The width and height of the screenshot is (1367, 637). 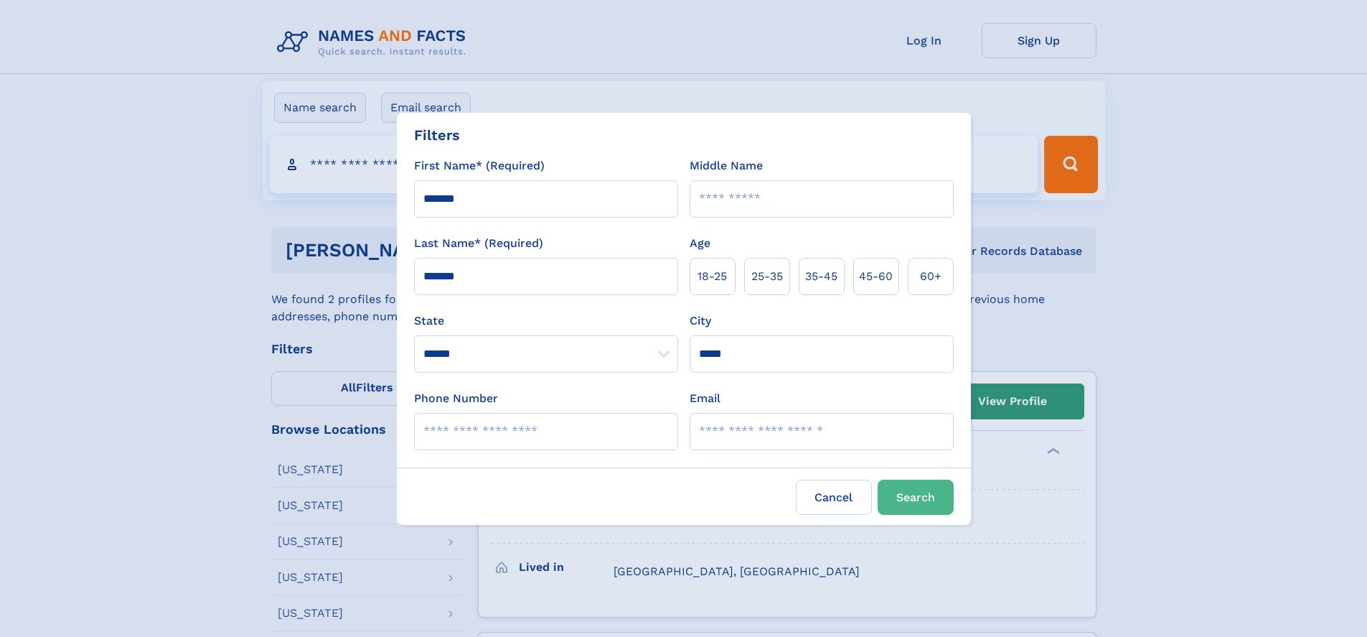 What do you see at coordinates (834, 497) in the screenshot?
I see `label: Cancel` at bounding box center [834, 497].